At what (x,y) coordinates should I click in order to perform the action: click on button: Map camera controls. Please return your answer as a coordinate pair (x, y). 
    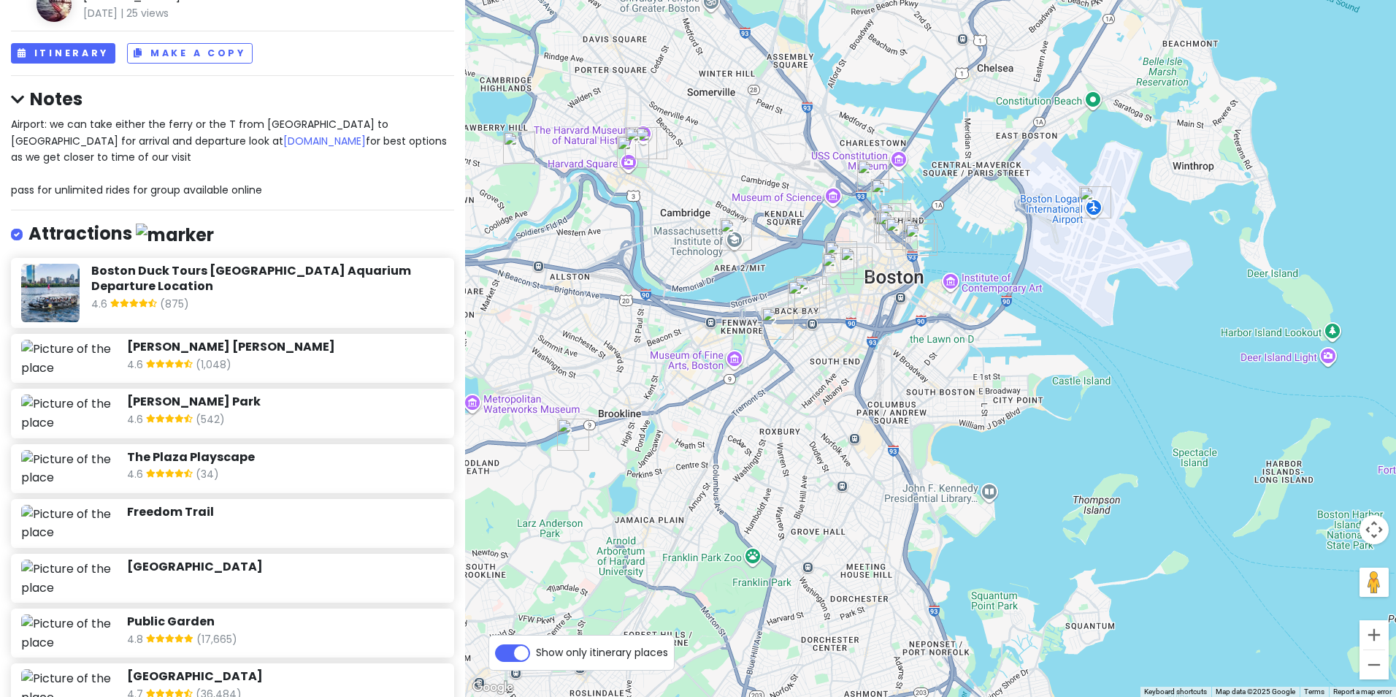
    Looking at the image, I should click on (1374, 529).